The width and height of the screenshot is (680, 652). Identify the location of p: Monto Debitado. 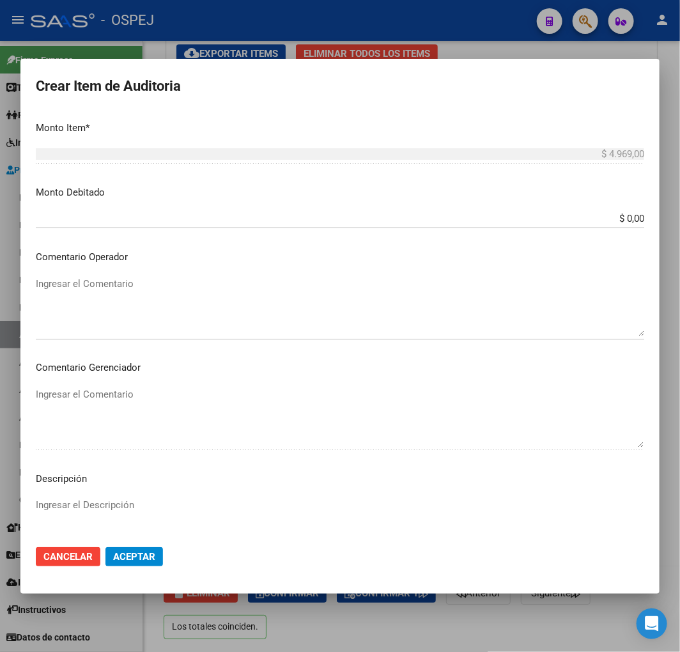
(340, 192).